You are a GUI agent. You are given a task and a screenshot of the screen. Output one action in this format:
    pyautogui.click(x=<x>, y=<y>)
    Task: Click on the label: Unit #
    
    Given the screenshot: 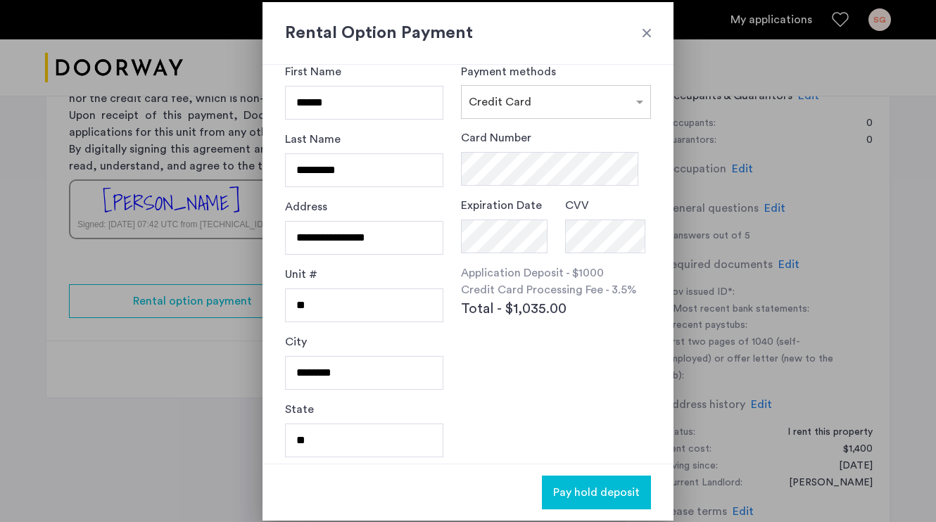 What is the action you would take?
    pyautogui.click(x=301, y=274)
    